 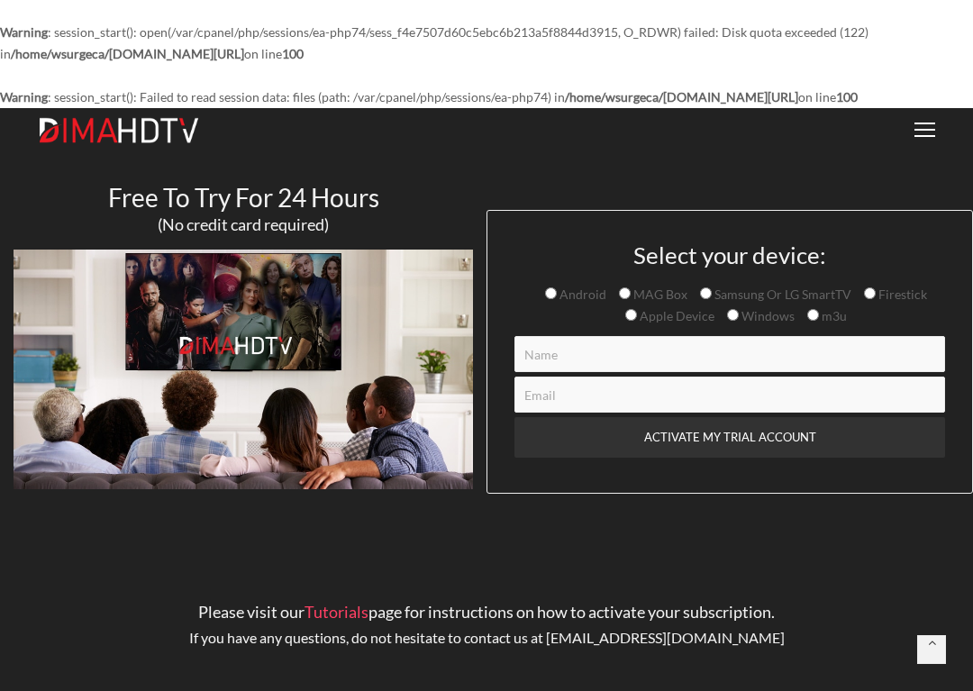 What do you see at coordinates (336, 612) in the screenshot?
I see `a: Tutorials` at bounding box center [336, 612].